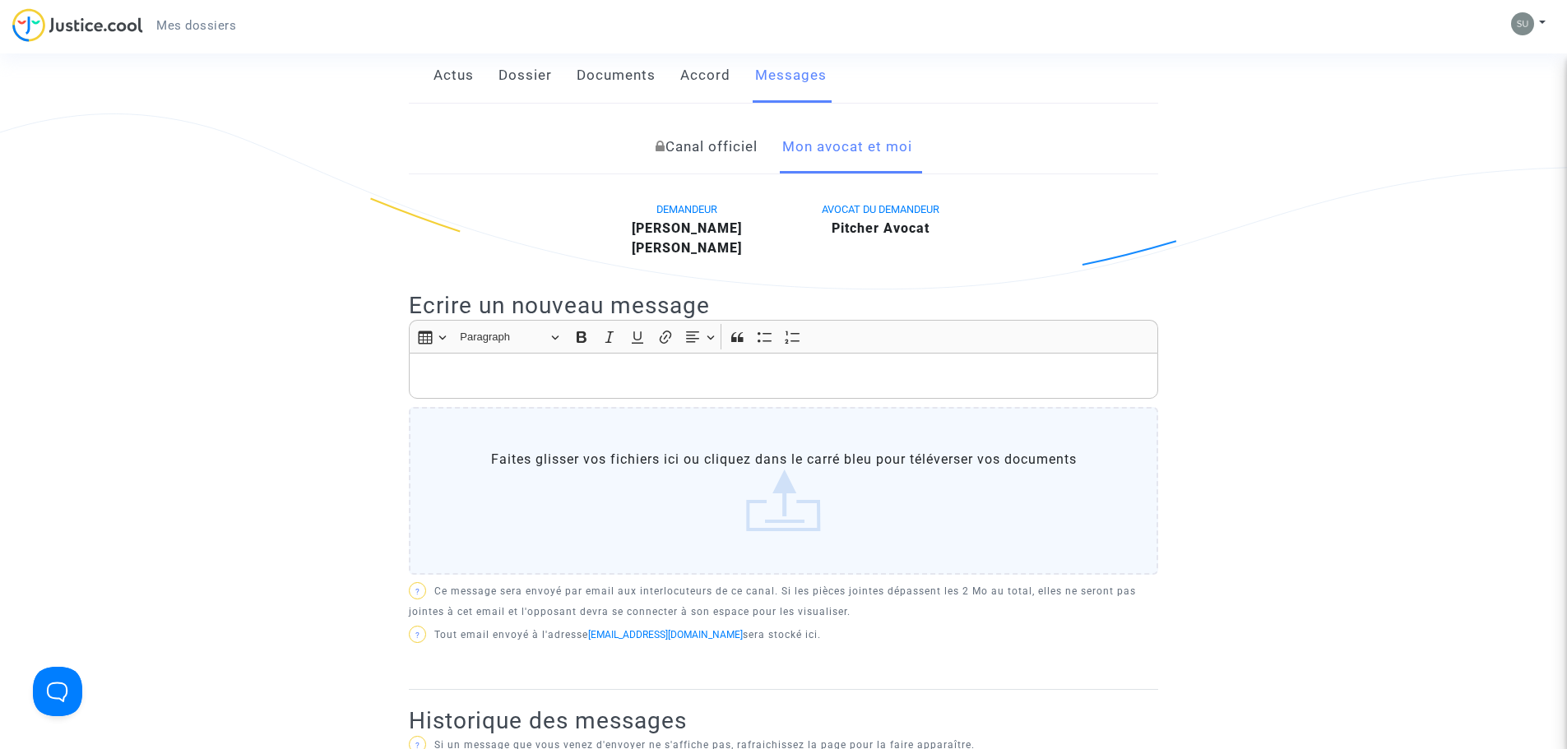  What do you see at coordinates (783, 635) in the screenshot?
I see `p: Tout email envoyé à l'adresse sera stocké ici.` at bounding box center [783, 635].